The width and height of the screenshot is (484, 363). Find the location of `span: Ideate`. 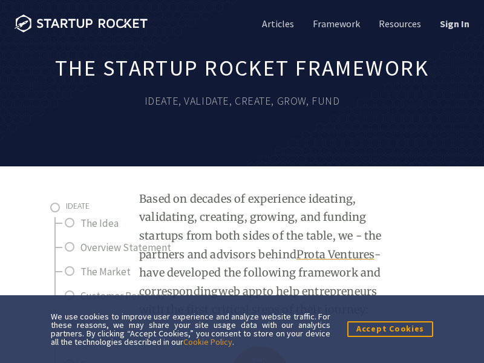

span: Ideate is located at coordinates (77, 206).